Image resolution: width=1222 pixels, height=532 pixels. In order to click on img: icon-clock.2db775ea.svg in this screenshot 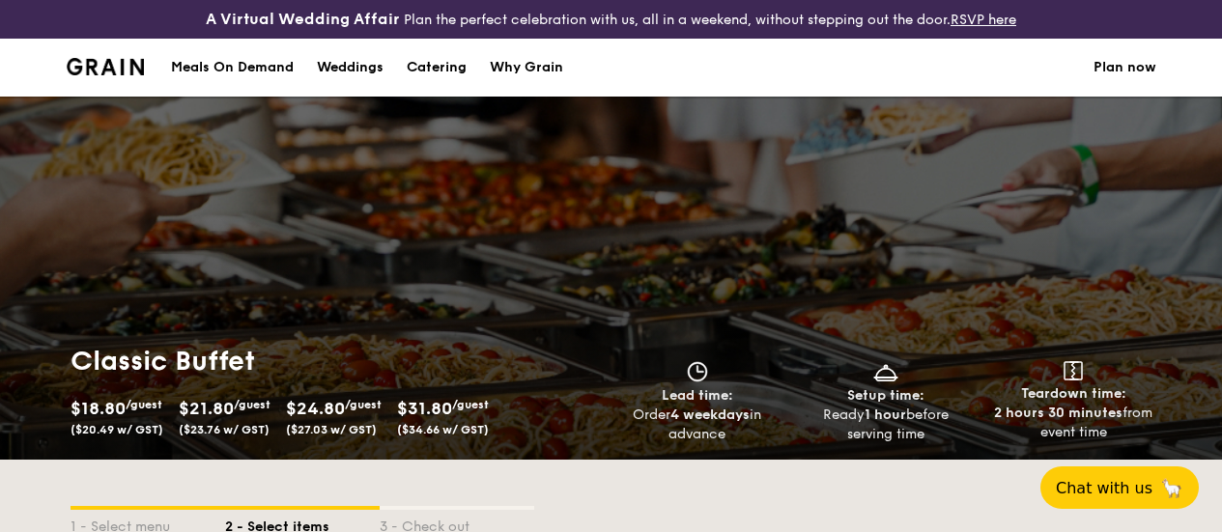, I will do `click(698, 372)`.